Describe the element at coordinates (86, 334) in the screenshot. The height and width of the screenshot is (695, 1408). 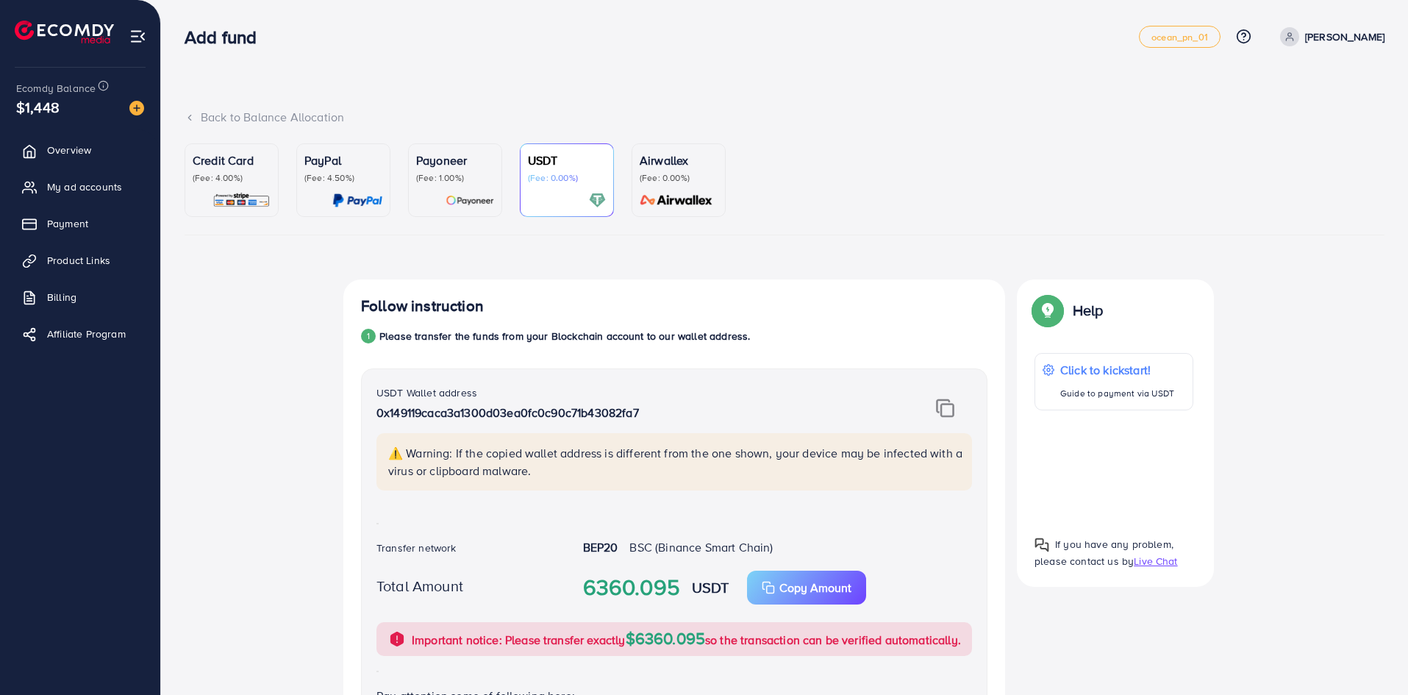
I see `span: Affiliate Program` at that location.